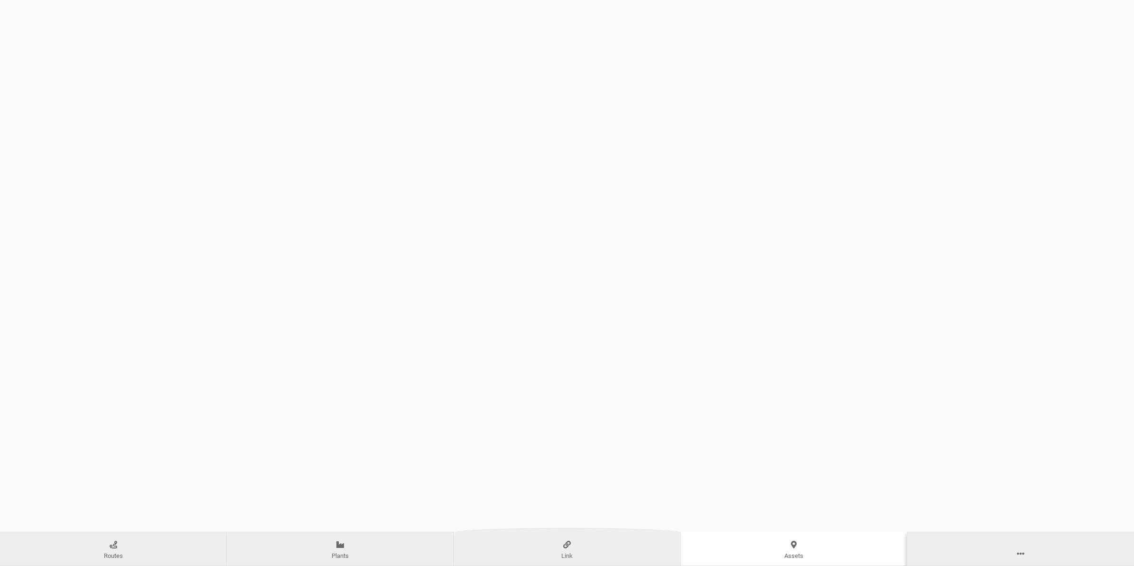 The image size is (1134, 566). Describe the element at coordinates (794, 556) in the screenshot. I see `span: Assets` at that location.